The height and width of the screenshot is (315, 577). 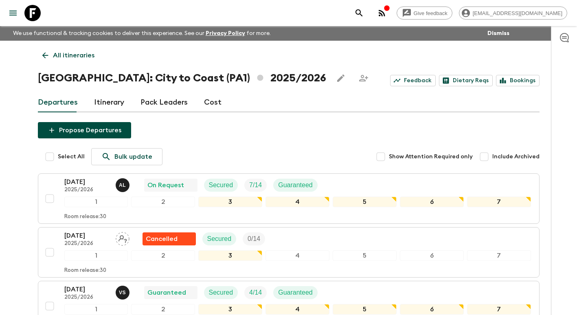 What do you see at coordinates (133, 157) in the screenshot?
I see `p: Bulk update` at bounding box center [133, 157].